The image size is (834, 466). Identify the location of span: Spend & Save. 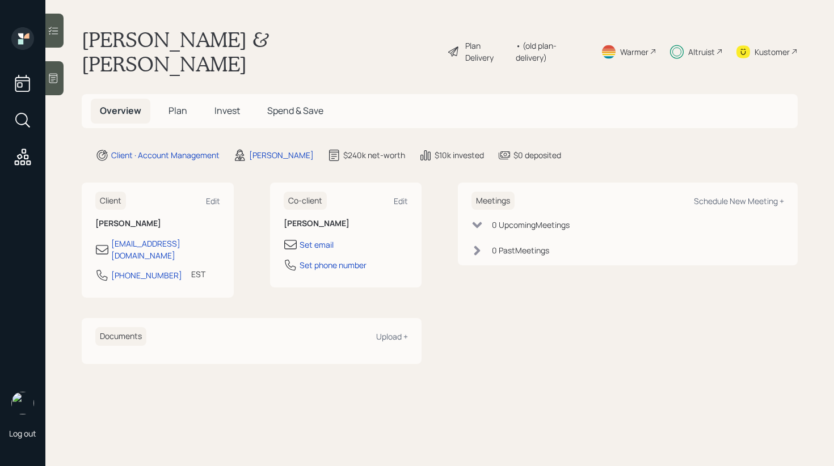
(295, 111).